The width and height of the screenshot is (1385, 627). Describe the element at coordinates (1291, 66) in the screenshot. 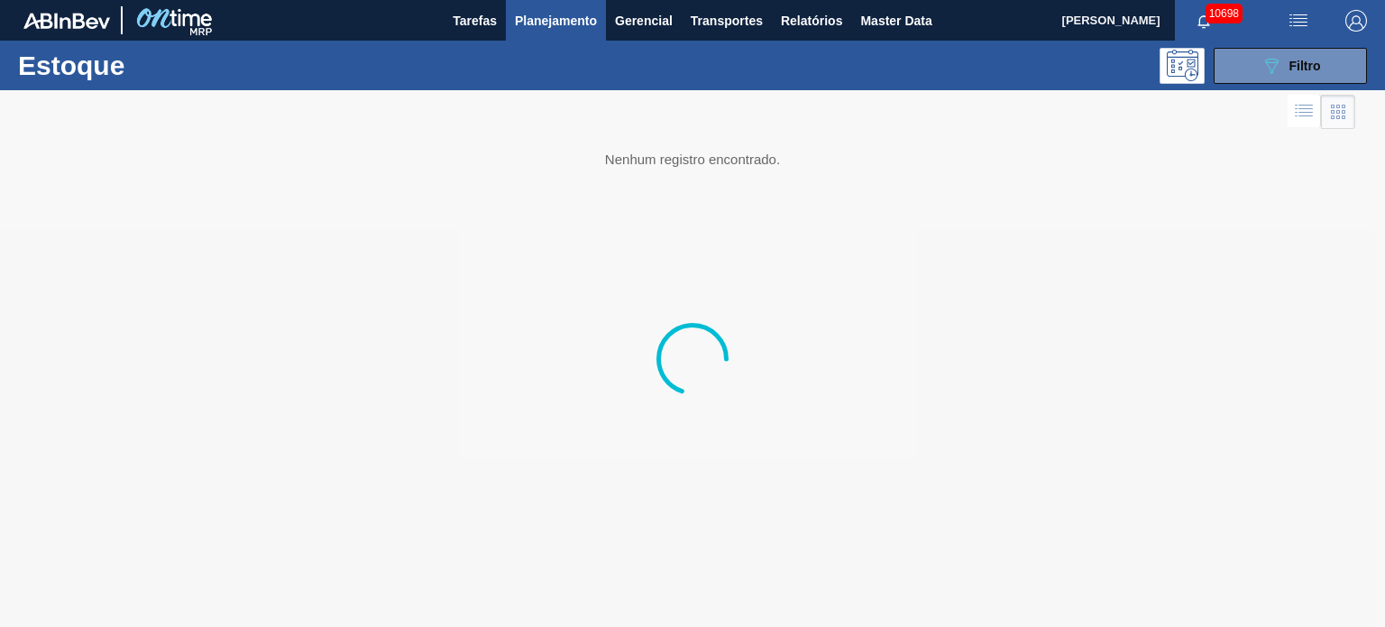

I see `button: Filtro` at that location.